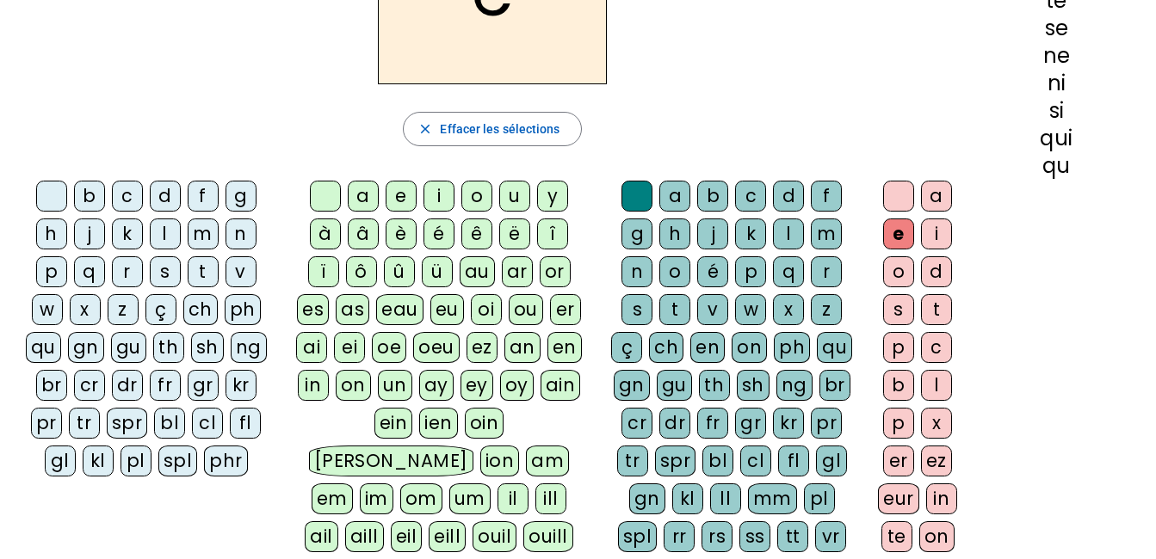  Describe the element at coordinates (547, 461) in the screenshot. I see `div: am` at that location.